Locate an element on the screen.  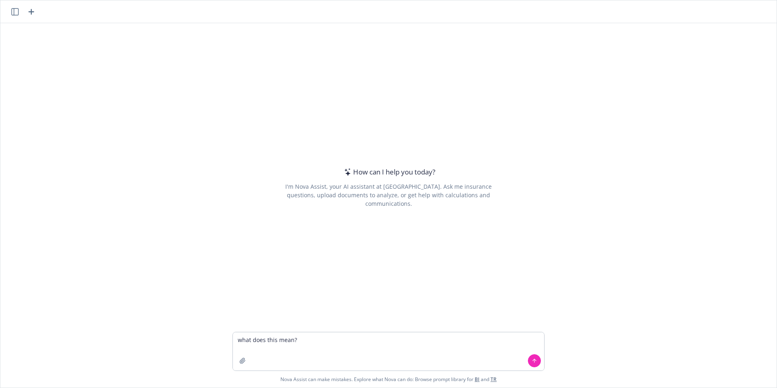
a: TR is located at coordinates (494, 379).